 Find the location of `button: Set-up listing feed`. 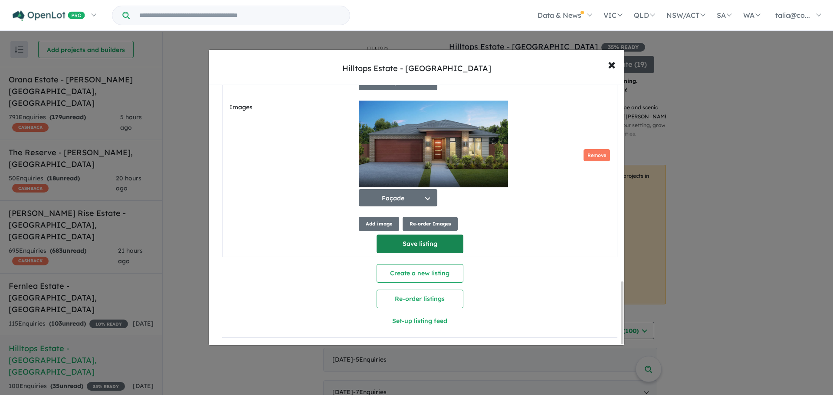

button: Set-up listing feed is located at coordinates (420, 321).